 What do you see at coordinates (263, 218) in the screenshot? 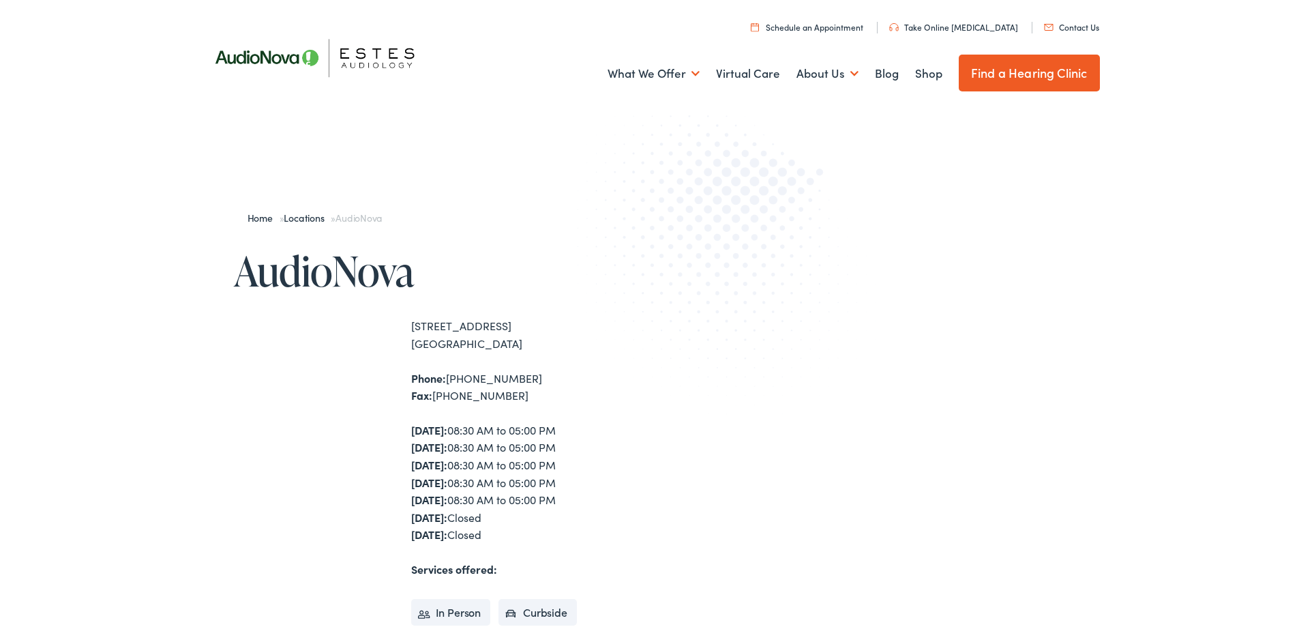
I see `a: Home` at bounding box center [263, 218].